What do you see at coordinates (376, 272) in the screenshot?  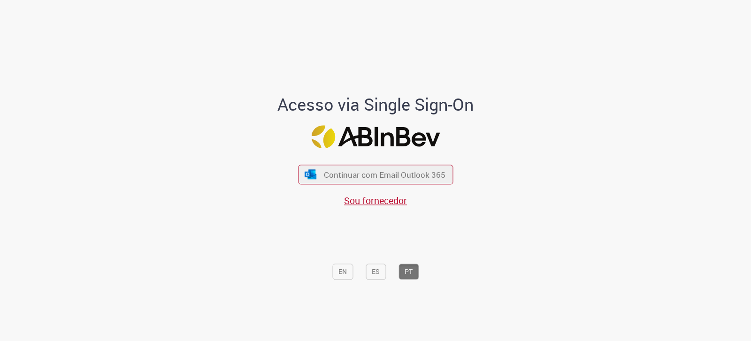 I see `button: ES` at bounding box center [376, 272].